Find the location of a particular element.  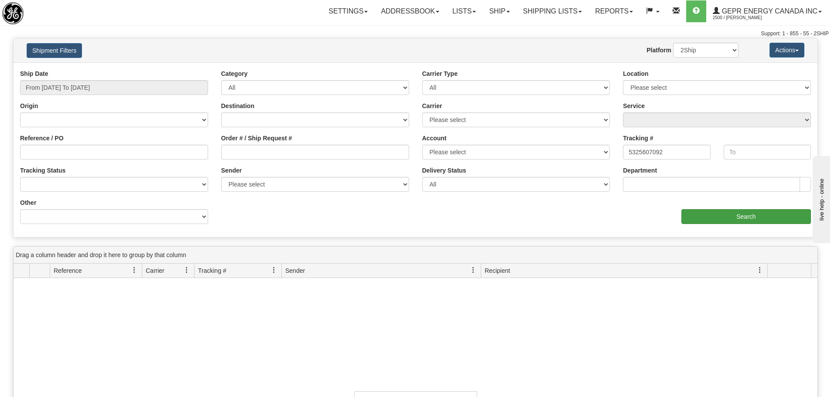

label: Tracking Status is located at coordinates (43, 170).